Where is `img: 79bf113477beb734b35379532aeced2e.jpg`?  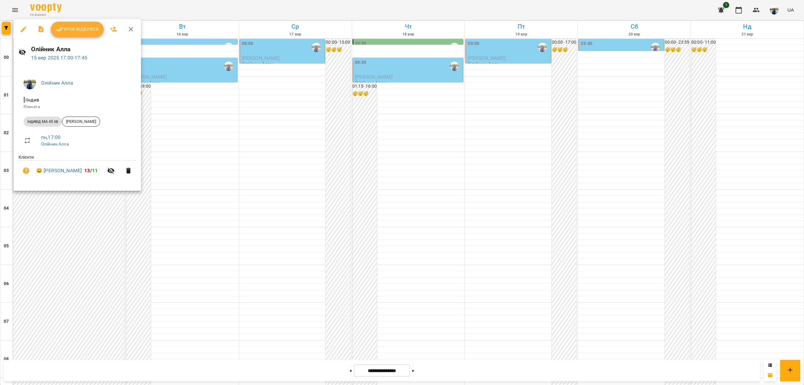
img: 79bf113477beb734b35379532aeced2e.jpg is located at coordinates (30, 83).